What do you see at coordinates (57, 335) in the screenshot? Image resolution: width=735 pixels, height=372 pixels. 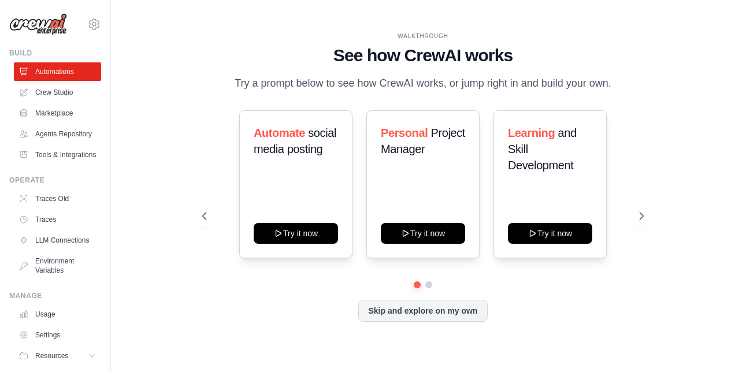 I see `a: Settings` at bounding box center [57, 335].